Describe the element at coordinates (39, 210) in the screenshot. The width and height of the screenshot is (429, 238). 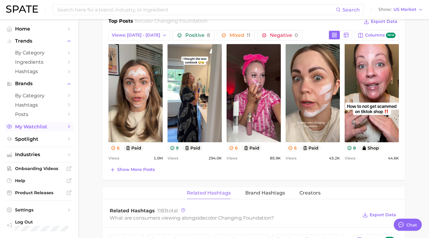
I see `a: Settings` at that location.